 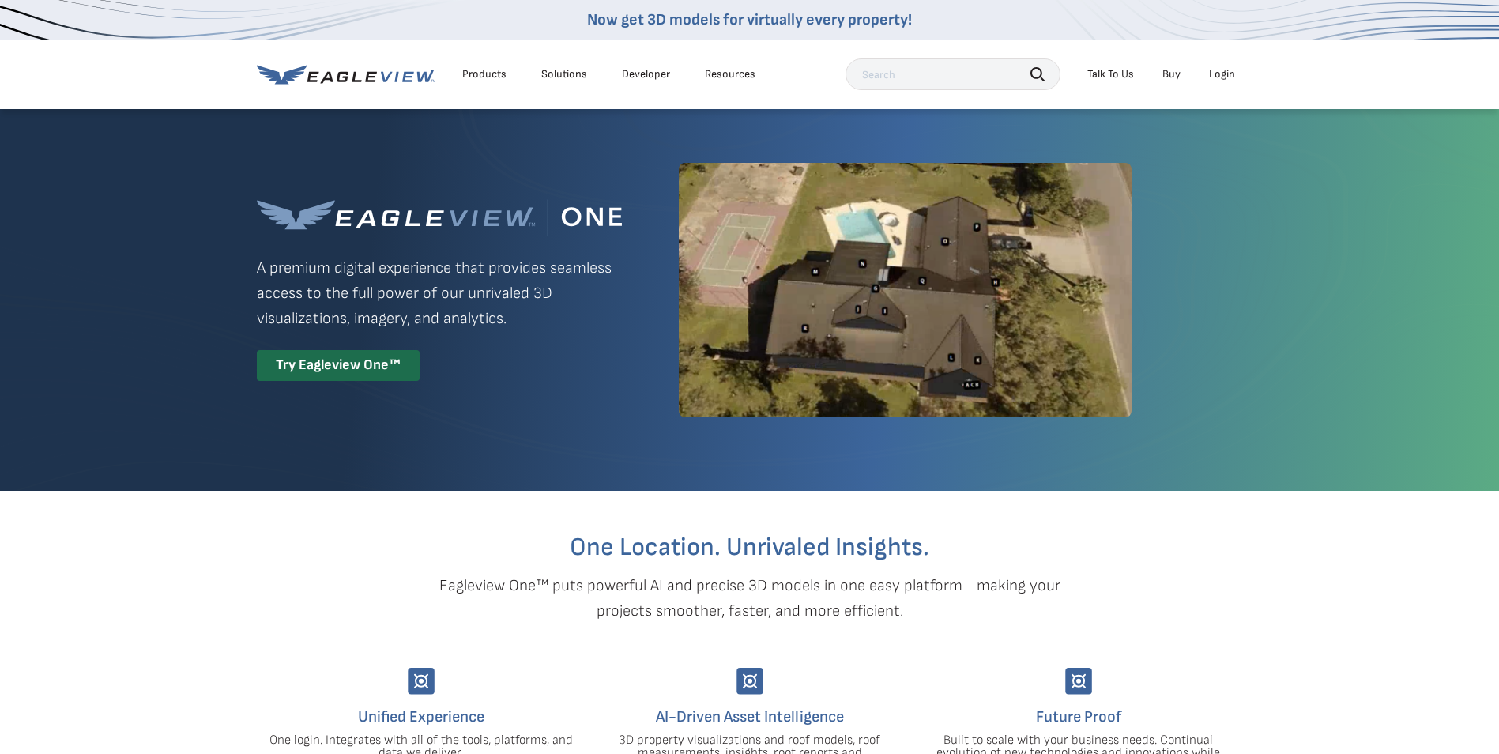 I want to click on img: Eagleview One™, so click(x=439, y=217).